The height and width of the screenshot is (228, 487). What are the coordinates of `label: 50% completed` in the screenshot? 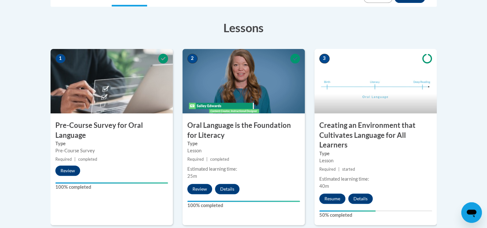 It's located at (375, 215).